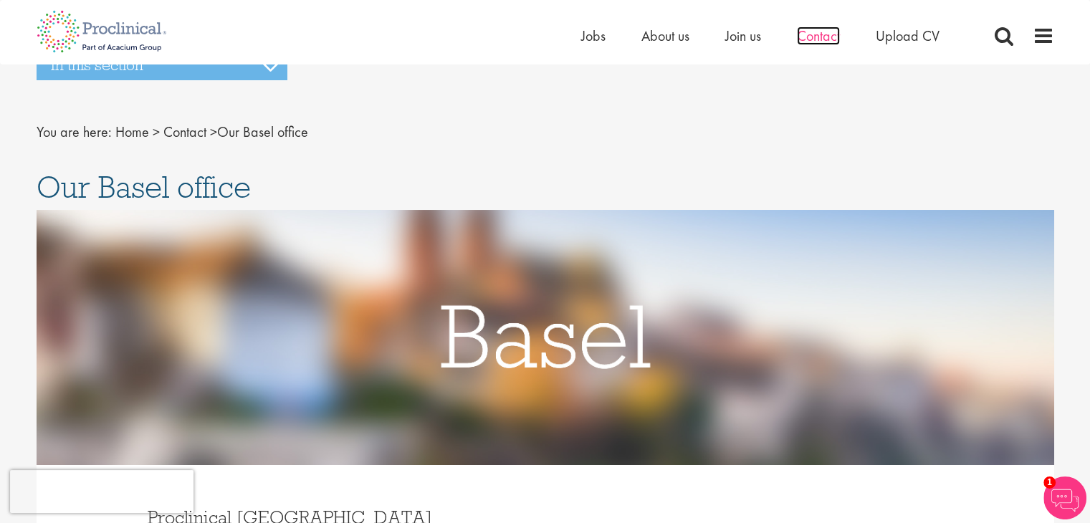 This screenshot has width=1090, height=523. What do you see at coordinates (743, 36) in the screenshot?
I see `span: Join us` at bounding box center [743, 36].